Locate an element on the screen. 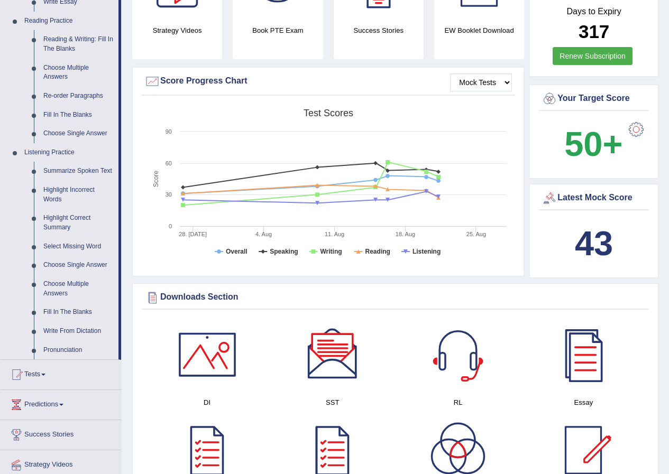 The image size is (669, 474). h4: EW Booklet Download is located at coordinates (479, 30).